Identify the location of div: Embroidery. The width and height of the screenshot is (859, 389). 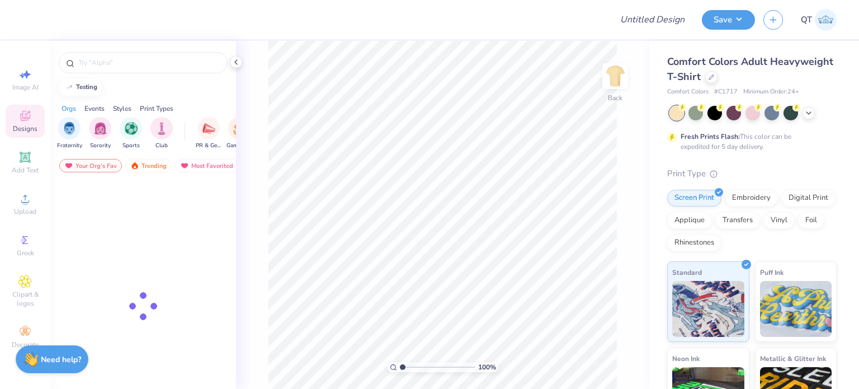
(751, 198).